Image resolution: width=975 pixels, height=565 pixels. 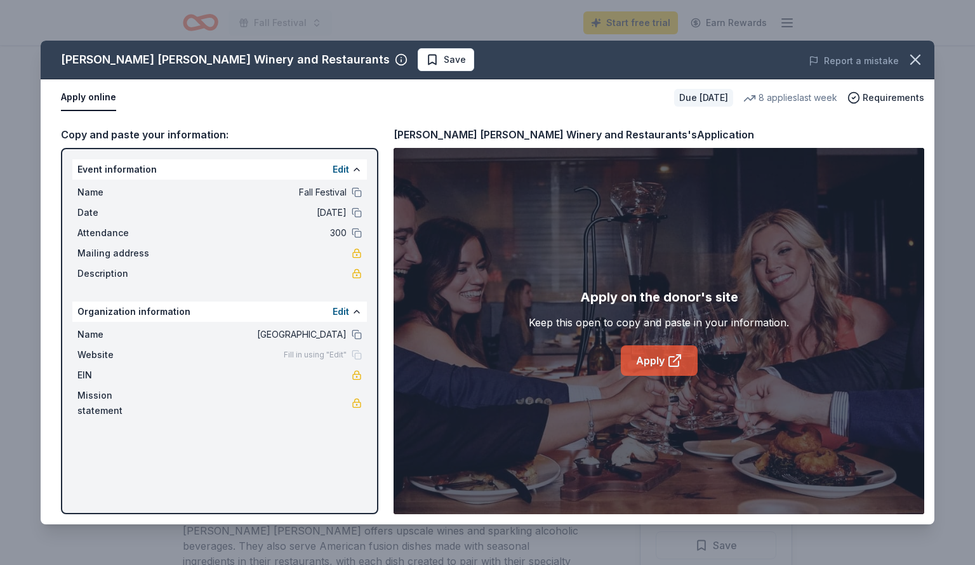 I want to click on div: Organization information, so click(x=220, y=312).